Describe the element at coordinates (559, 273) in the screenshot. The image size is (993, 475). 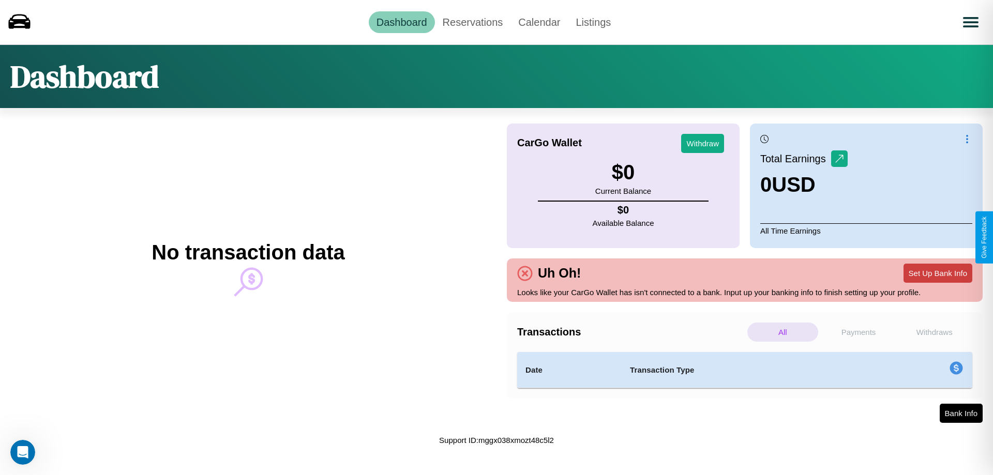
I see `h4: Uh Oh!` at that location.